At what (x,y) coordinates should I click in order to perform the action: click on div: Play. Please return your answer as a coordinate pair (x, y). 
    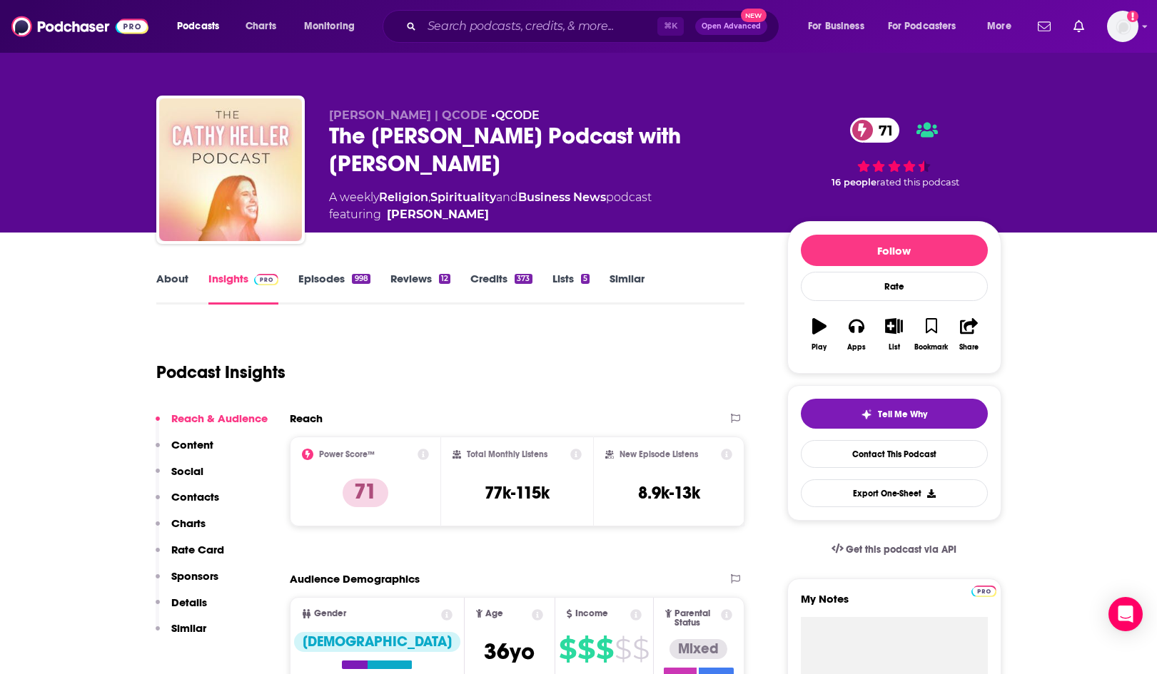
    Looking at the image, I should click on (819, 348).